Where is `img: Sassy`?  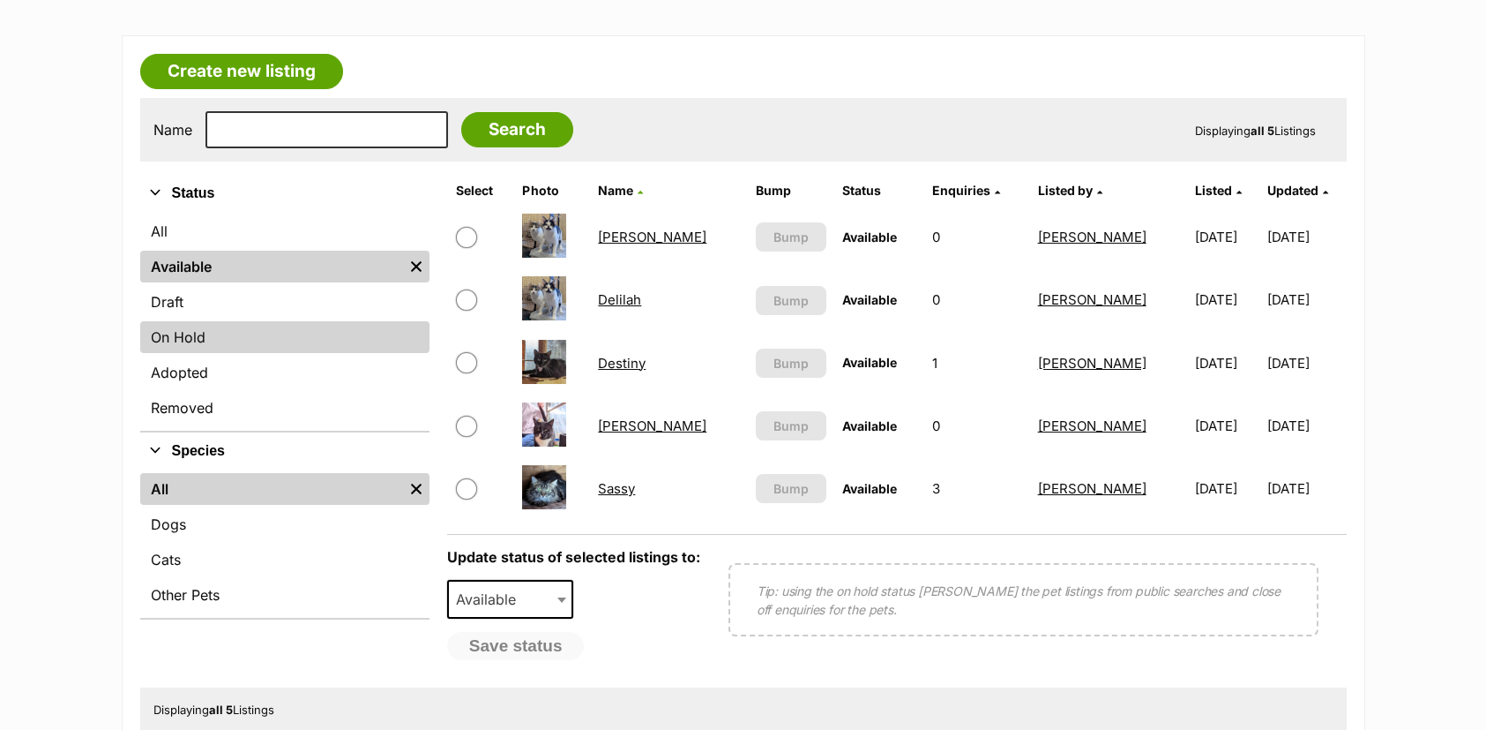
img: Sassy is located at coordinates (544, 487).